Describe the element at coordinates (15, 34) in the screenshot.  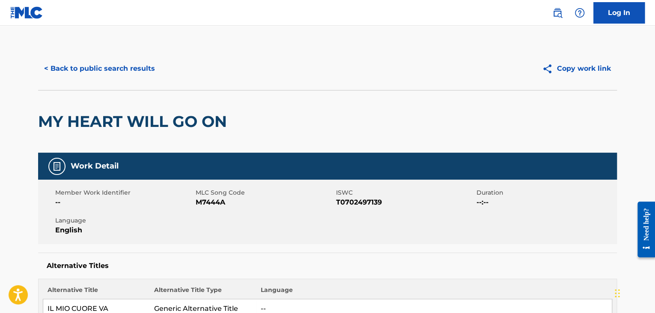
I see `div: Open Resource Center` at that location.